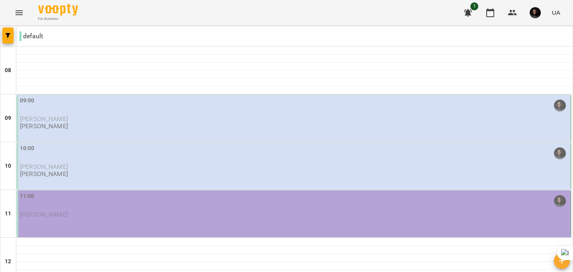 This screenshot has width=573, height=272. Describe the element at coordinates (31, 36) in the screenshot. I see `p: default` at that location.